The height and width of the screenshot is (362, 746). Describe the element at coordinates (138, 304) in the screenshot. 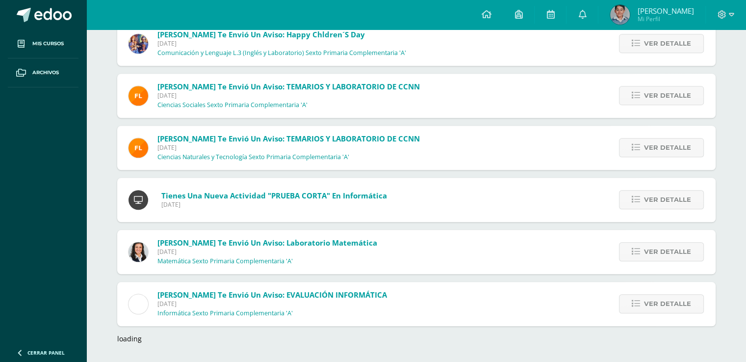

I see `img: cae4b36d6049cd6b8500bd0f72497672.png` at that location.